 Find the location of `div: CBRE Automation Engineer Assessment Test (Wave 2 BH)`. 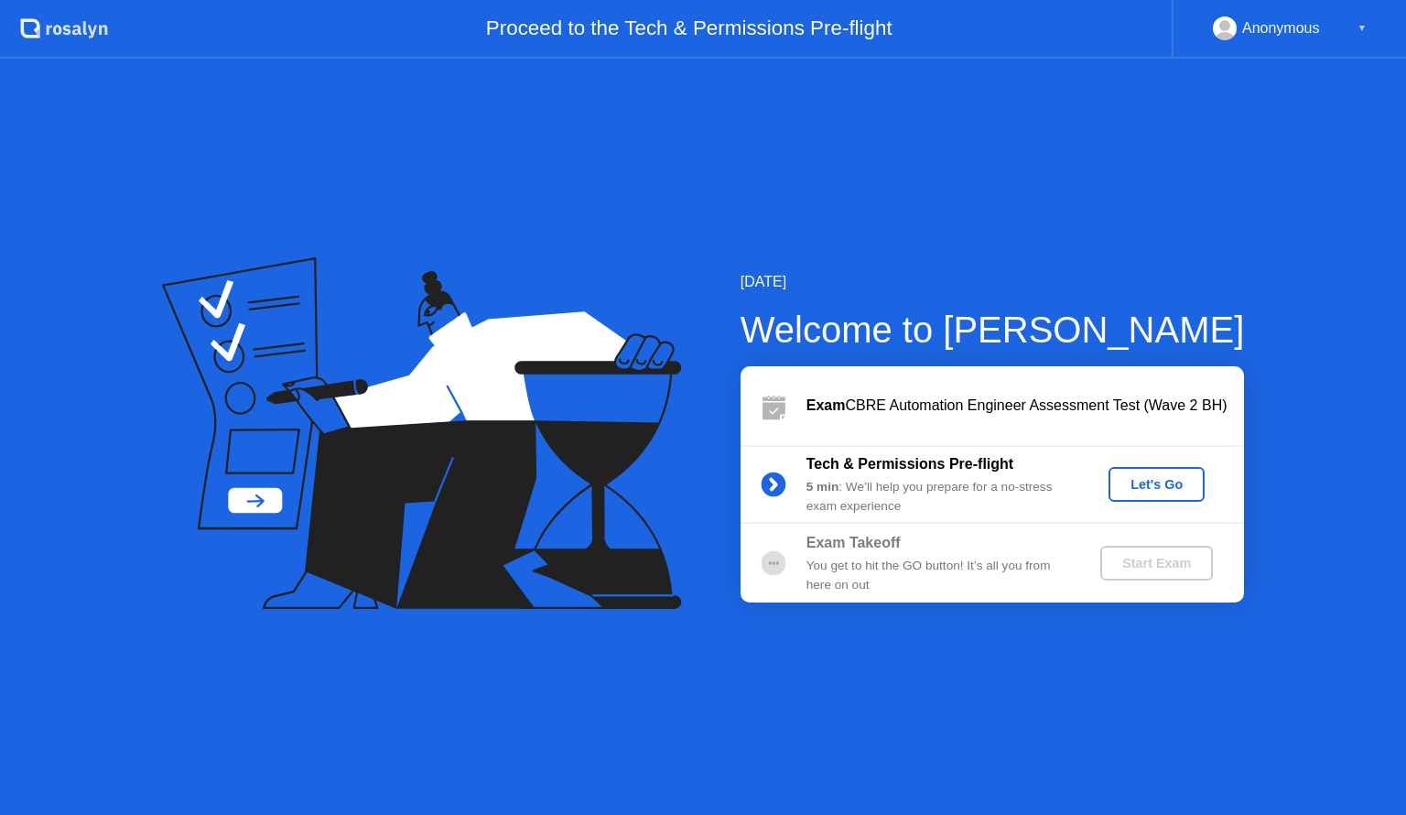

div: CBRE Automation Engineer Assessment Test (Wave 2 BH) is located at coordinates (1025, 406).